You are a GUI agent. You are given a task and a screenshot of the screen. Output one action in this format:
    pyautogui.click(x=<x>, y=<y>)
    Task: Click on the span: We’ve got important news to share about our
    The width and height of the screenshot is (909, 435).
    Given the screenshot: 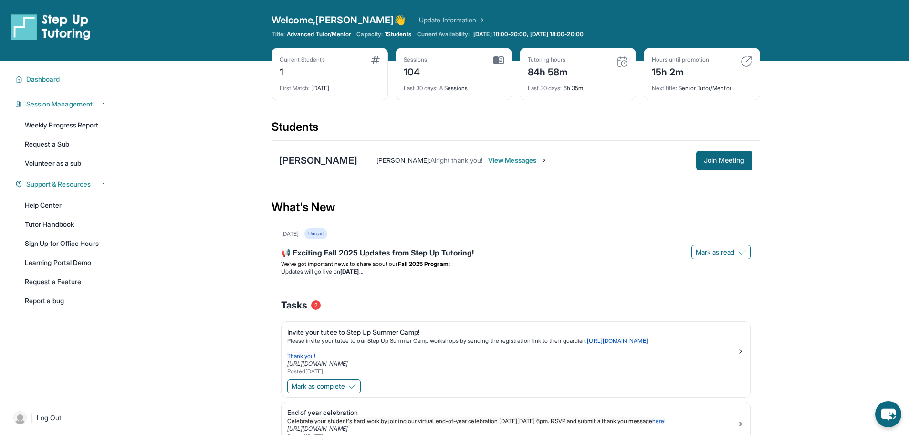 What is the action you would take?
    pyautogui.click(x=339, y=264)
    